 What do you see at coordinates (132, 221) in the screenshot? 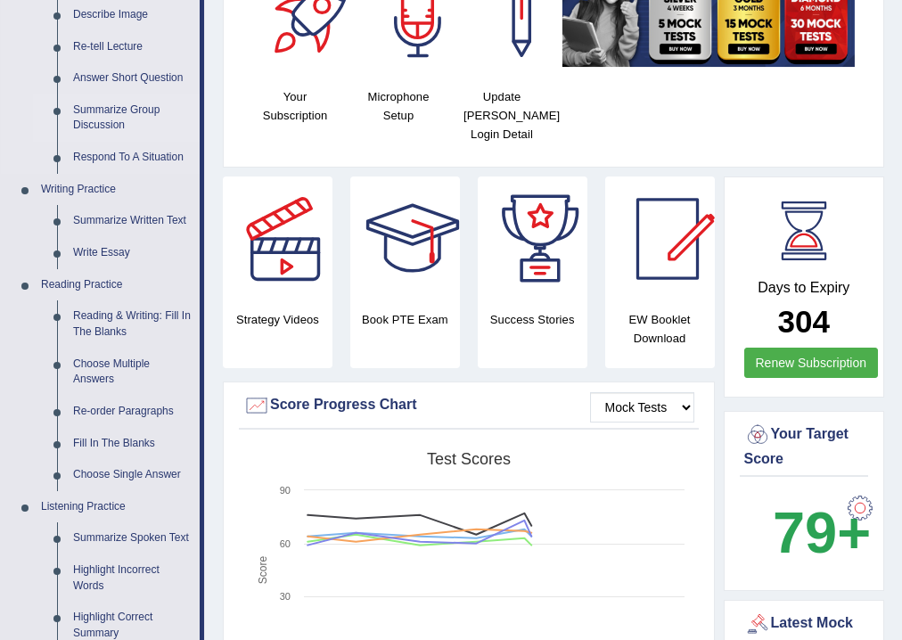
I see `a: Summarize Written Text` at bounding box center [132, 221].